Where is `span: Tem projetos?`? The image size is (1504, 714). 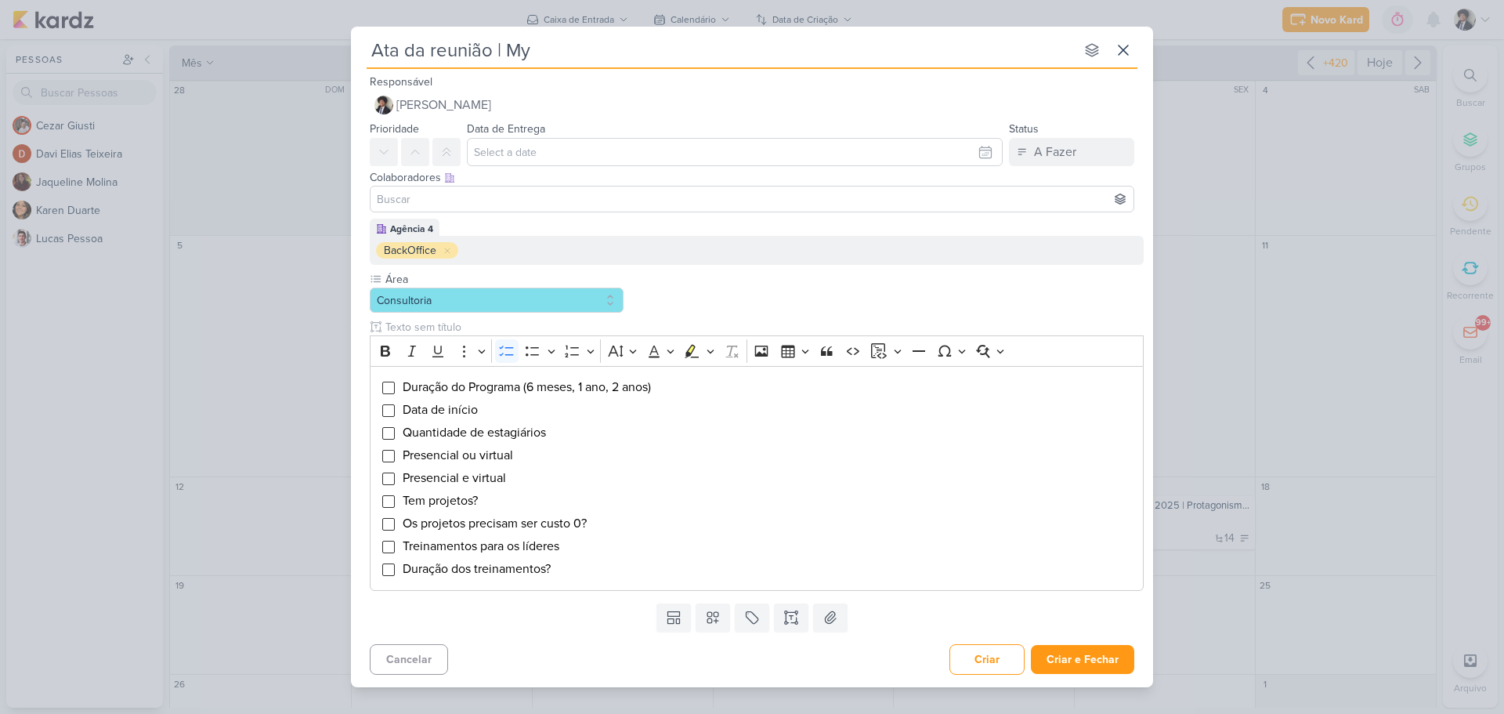
span: Tem projetos? is located at coordinates (440, 501).